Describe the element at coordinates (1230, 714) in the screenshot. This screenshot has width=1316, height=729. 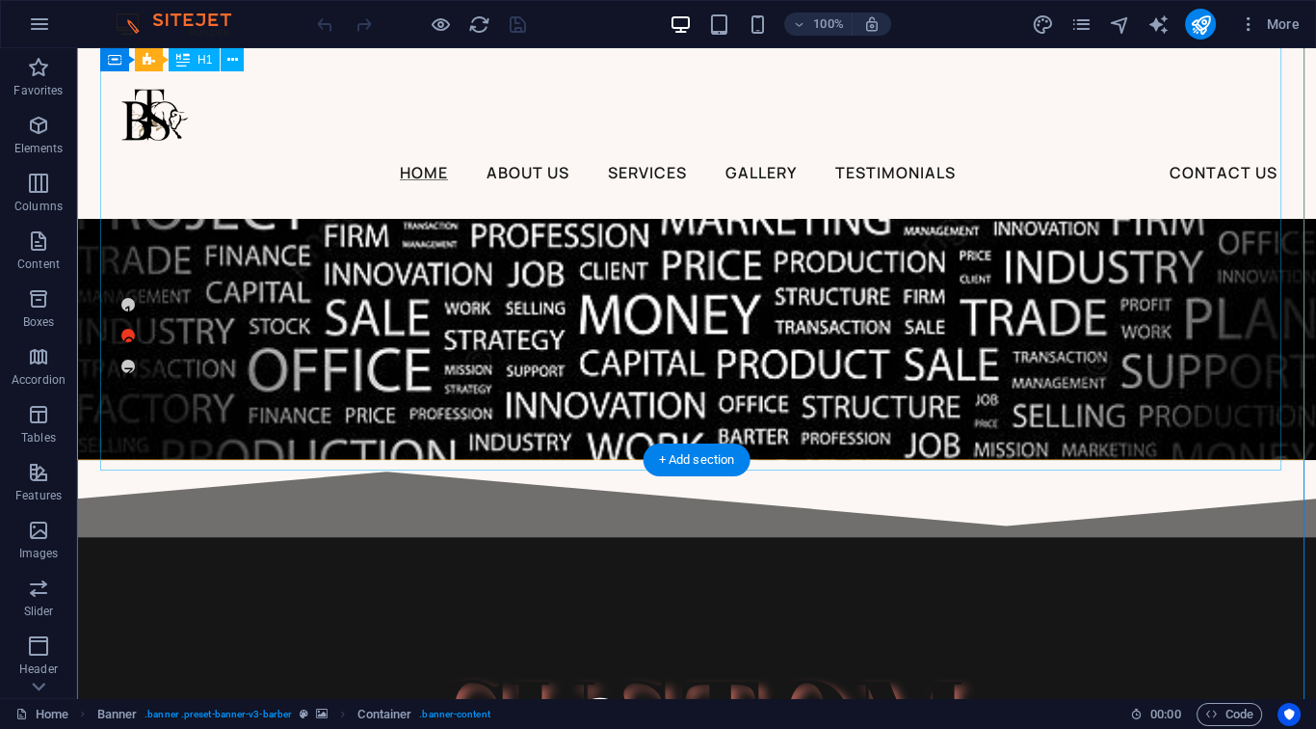
I see `span: Code` at that location.